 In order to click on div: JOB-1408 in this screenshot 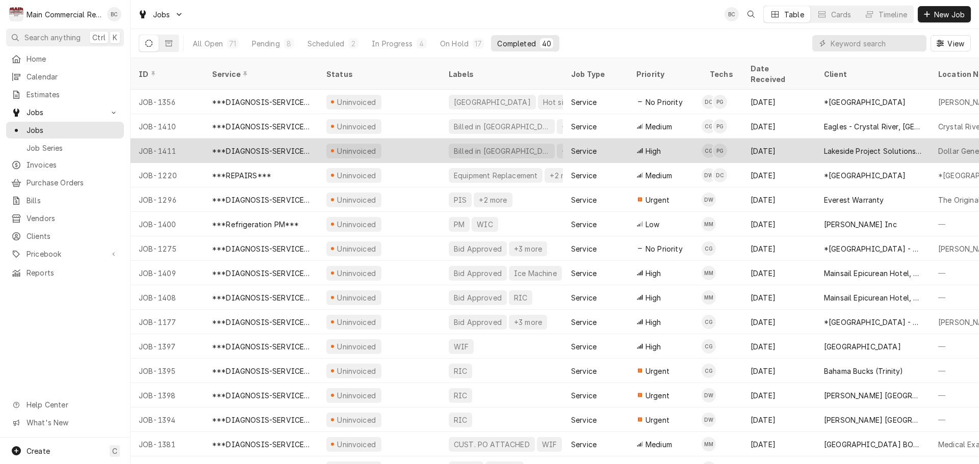, I will do `click(167, 298)`.